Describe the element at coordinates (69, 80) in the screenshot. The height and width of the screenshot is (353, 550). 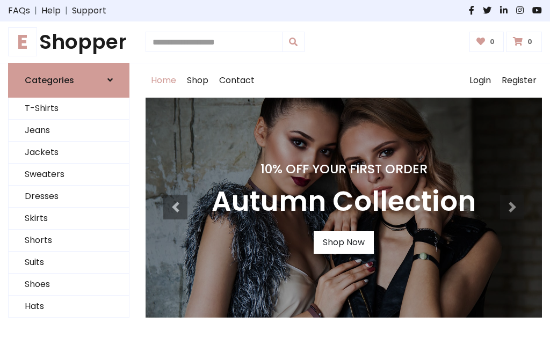
I see `a: Categories` at that location.